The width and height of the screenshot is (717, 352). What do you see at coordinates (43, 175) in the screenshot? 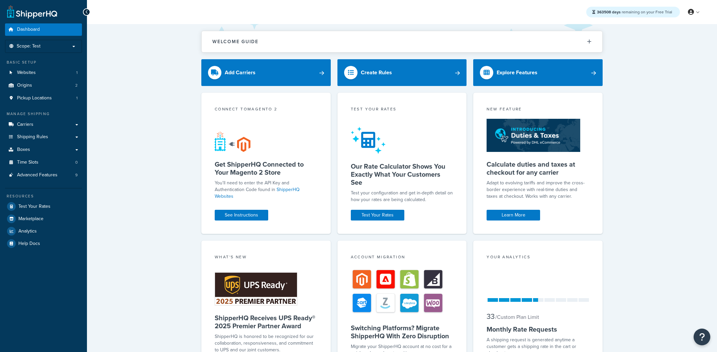
I see `li: Advanced Features` at bounding box center [43, 175].